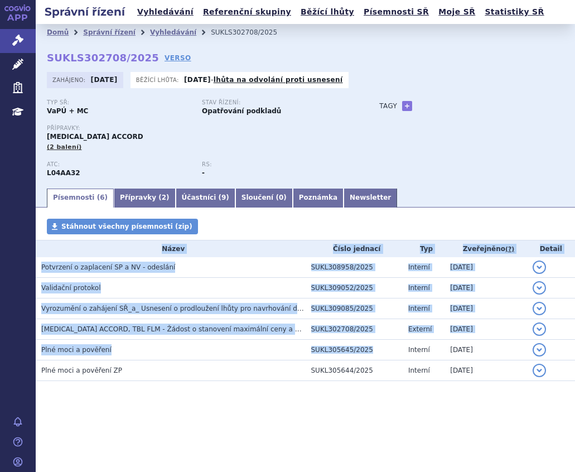 The image size is (575, 472). Describe the element at coordinates (281, 197) in the screenshot. I see `span: 0` at that location.